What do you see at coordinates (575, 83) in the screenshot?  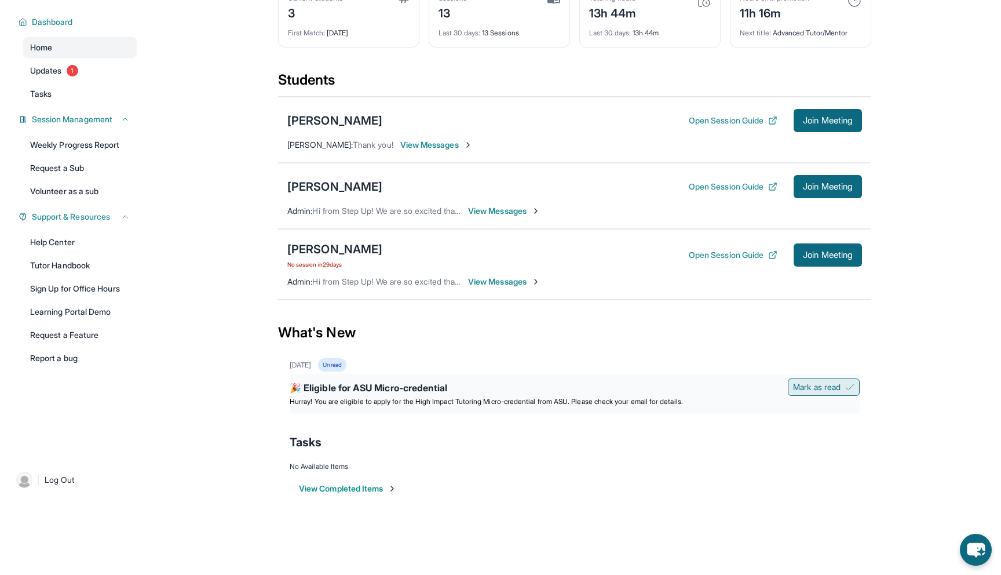 I see `div: Students` at bounding box center [575, 83].